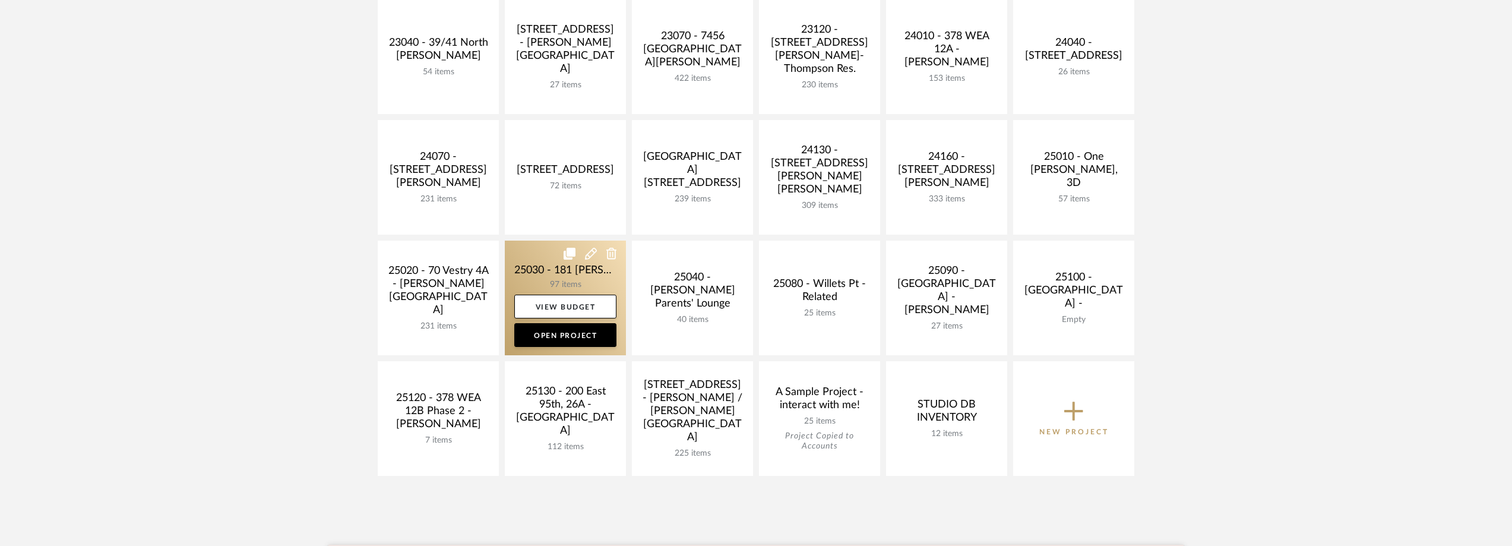  I want to click on div: Empty, so click(1073, 319).